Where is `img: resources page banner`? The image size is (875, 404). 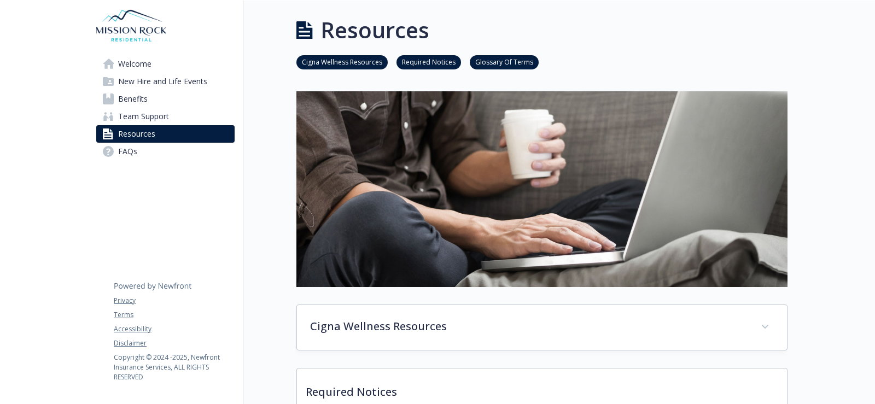 img: resources page banner is located at coordinates (542, 189).